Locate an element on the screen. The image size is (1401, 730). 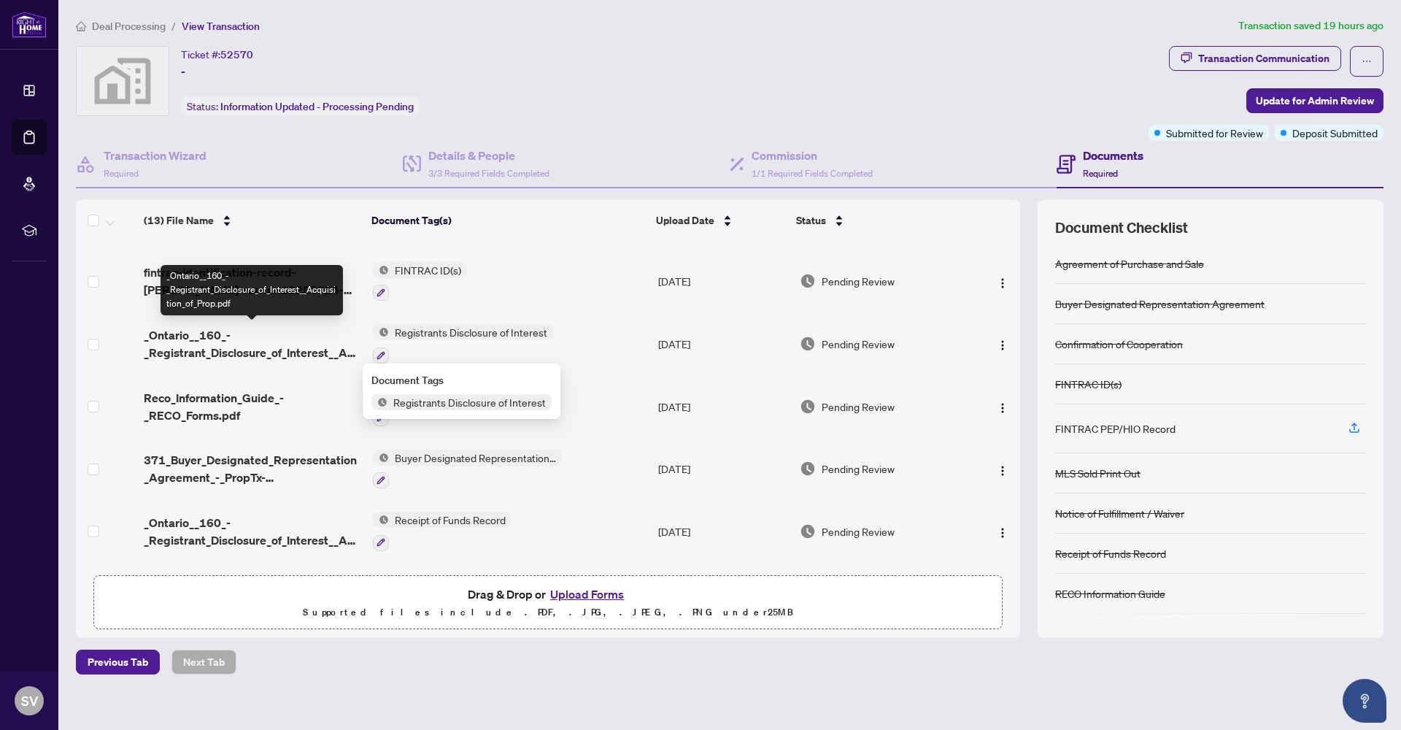
span: Receipt of Funds Record is located at coordinates (450, 520).